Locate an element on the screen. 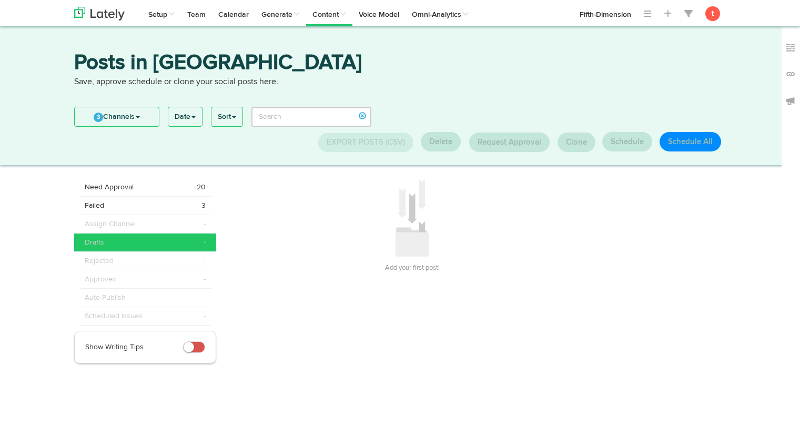  span: Scheduled Issues is located at coordinates (114, 316).